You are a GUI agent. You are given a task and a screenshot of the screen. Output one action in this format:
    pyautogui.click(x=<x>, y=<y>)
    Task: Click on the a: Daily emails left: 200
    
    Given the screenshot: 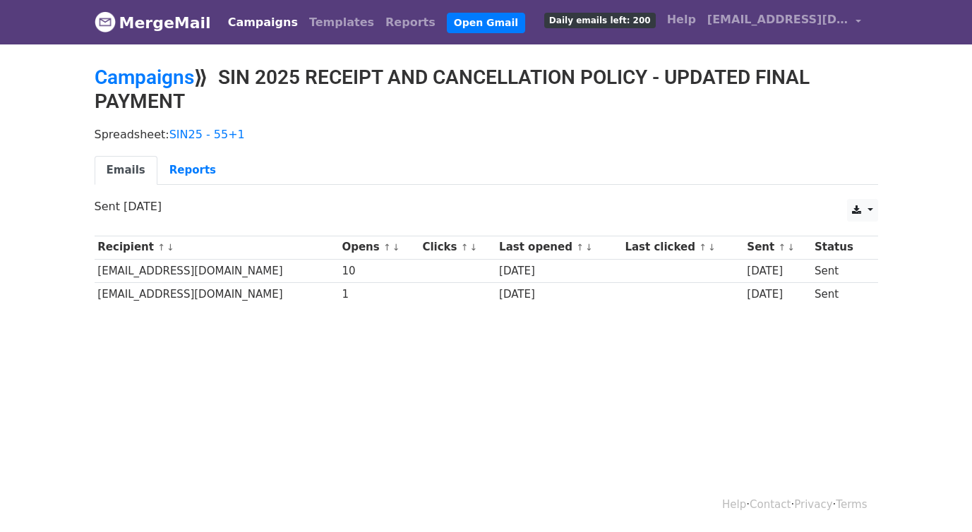 What is the action you would take?
    pyautogui.click(x=600, y=20)
    